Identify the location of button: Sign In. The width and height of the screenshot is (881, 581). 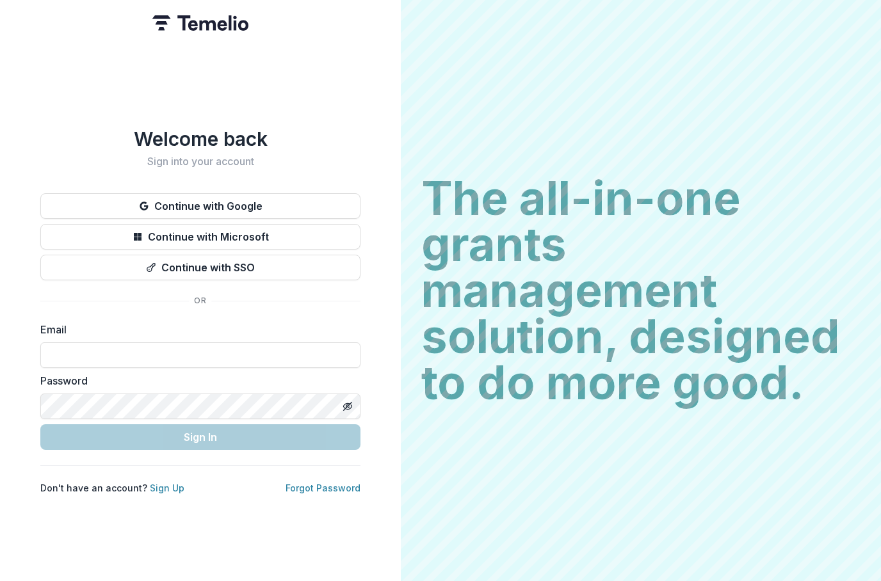
(200, 437).